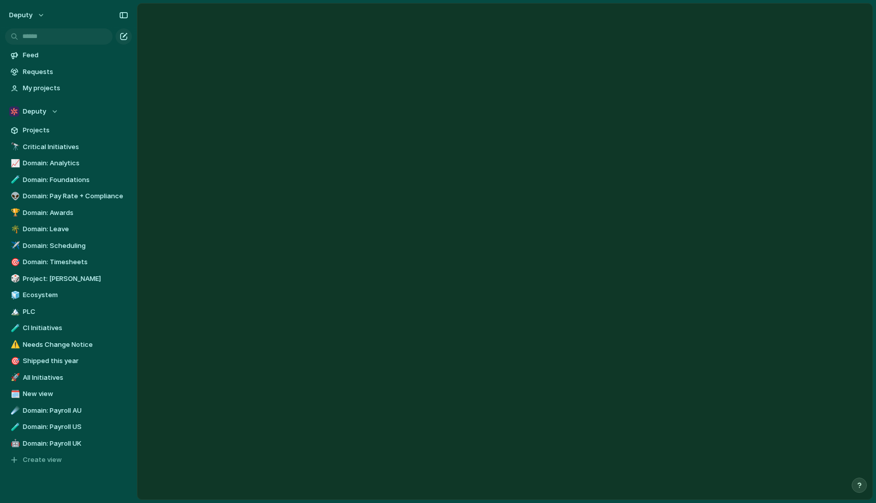 This screenshot has width=876, height=503. What do you see at coordinates (68, 147) in the screenshot?
I see `div: 🔭Critical Initiatives` at bounding box center [68, 147].